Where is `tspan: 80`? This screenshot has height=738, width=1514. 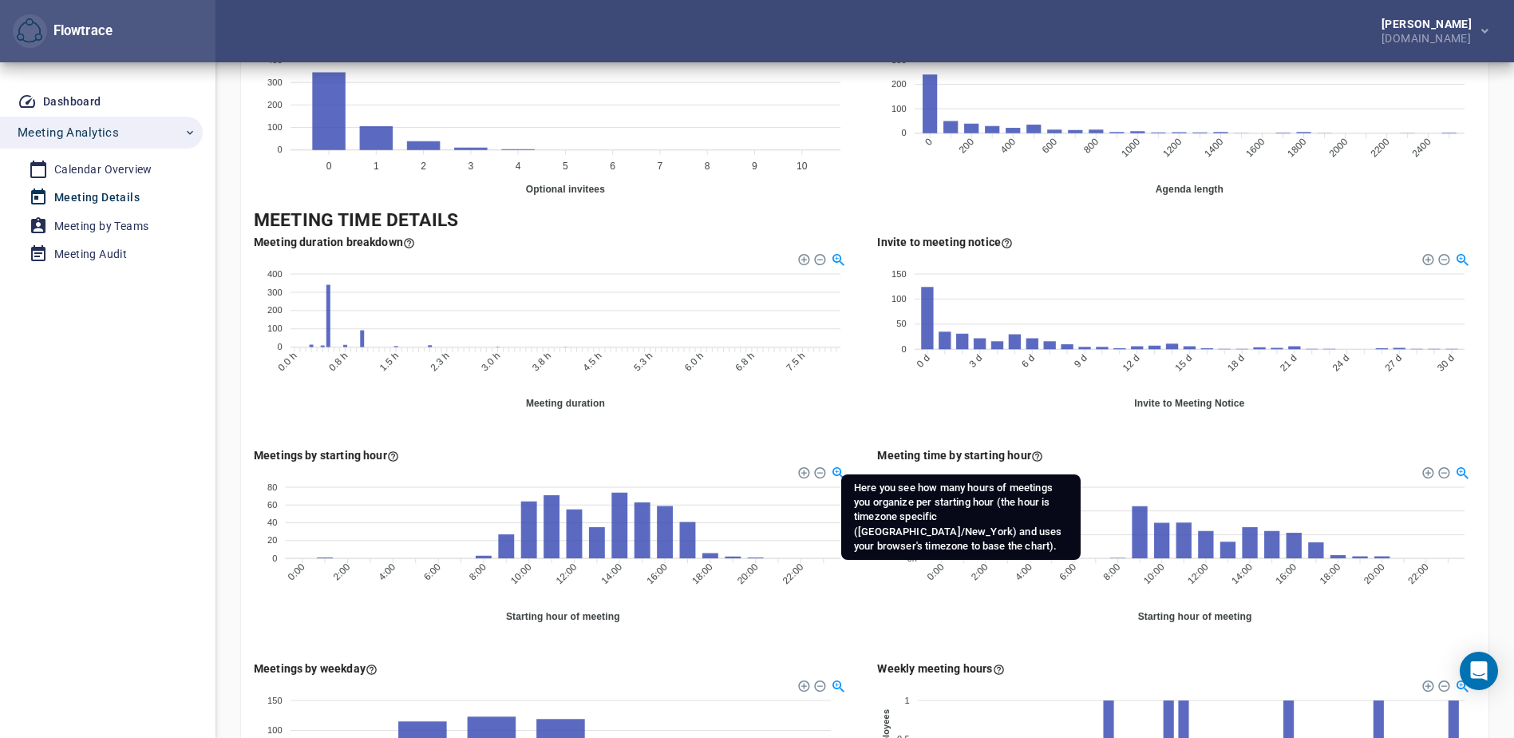
tspan: 80 is located at coordinates (272, 487).